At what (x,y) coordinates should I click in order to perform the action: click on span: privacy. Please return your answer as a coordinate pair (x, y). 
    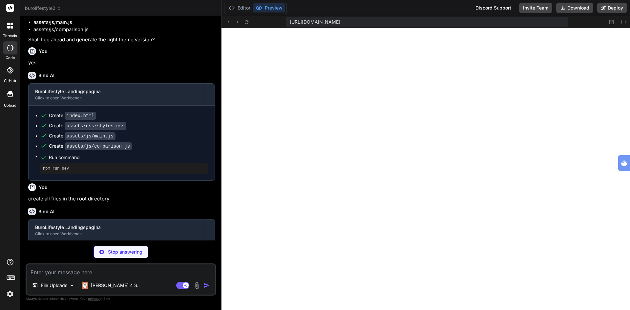
    Looking at the image, I should click on (94, 299).